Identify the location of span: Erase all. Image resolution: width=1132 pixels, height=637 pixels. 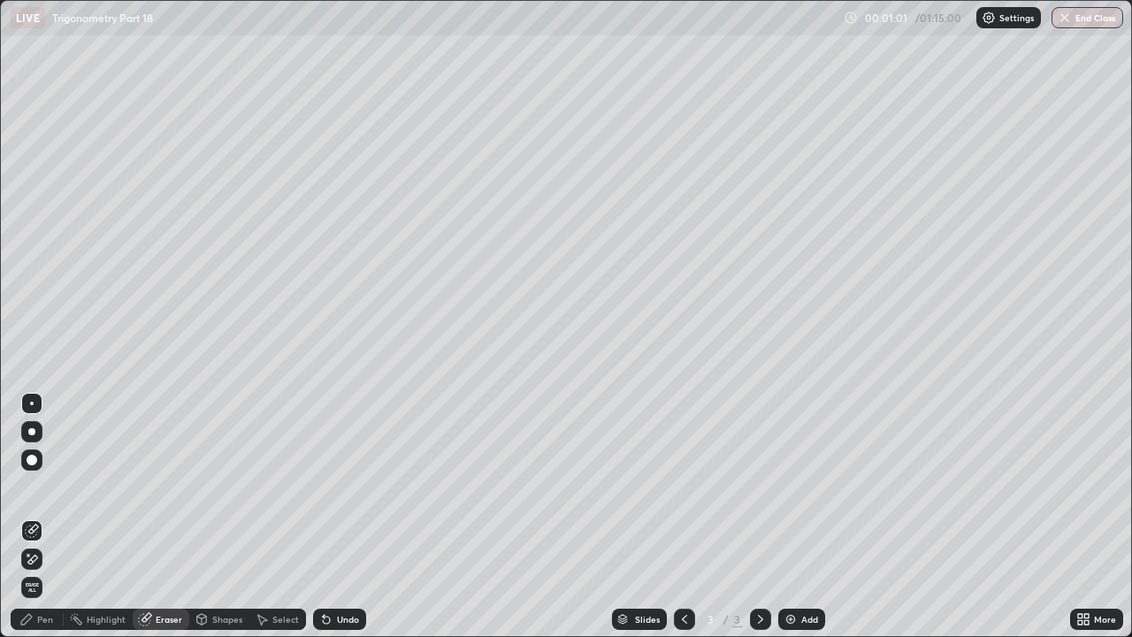
(32, 587).